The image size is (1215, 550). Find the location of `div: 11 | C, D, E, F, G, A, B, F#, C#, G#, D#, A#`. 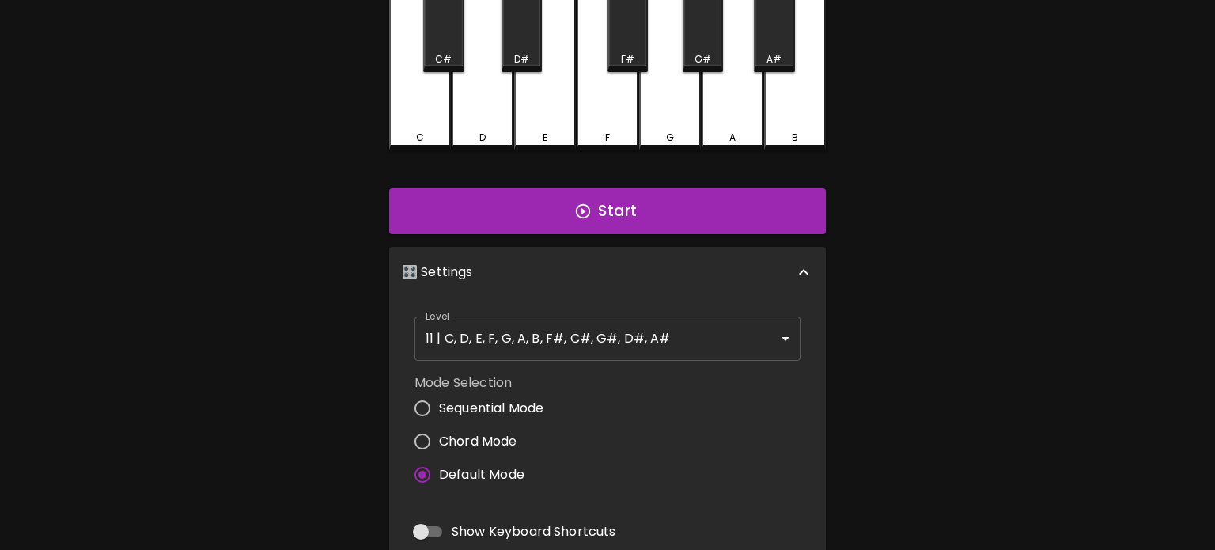

div: 11 | C, D, E, F, G, A, B, F#, C#, G#, D#, A# is located at coordinates (607, 338).